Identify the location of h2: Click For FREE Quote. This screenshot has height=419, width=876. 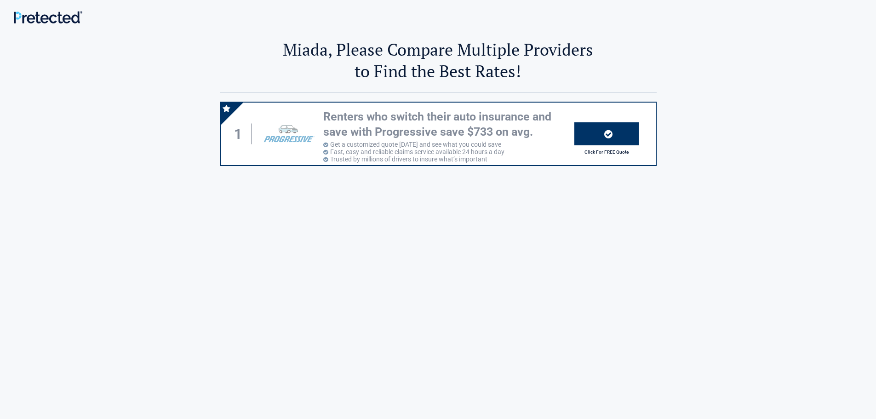
(607, 152).